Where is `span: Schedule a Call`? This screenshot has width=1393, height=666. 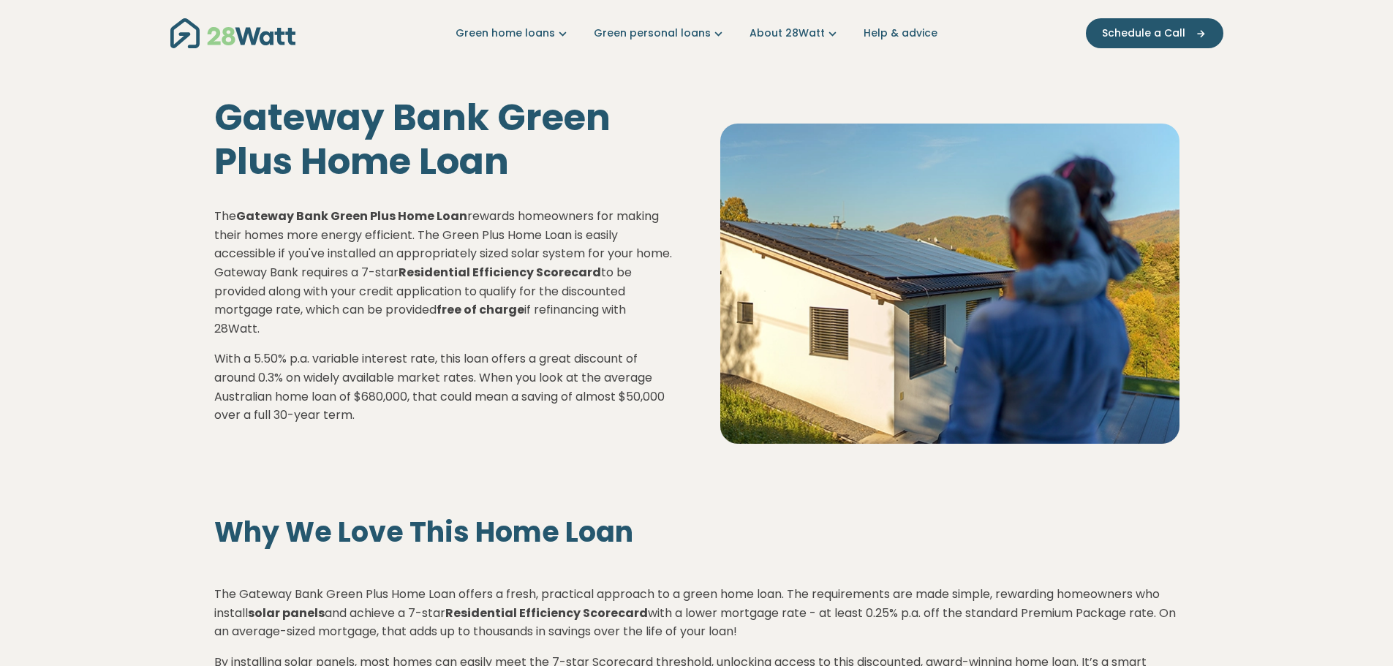
span: Schedule a Call is located at coordinates (1144, 33).